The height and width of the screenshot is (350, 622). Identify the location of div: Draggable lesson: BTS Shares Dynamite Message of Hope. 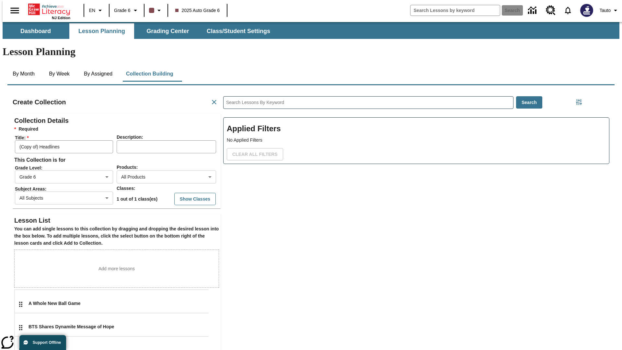
(21, 327).